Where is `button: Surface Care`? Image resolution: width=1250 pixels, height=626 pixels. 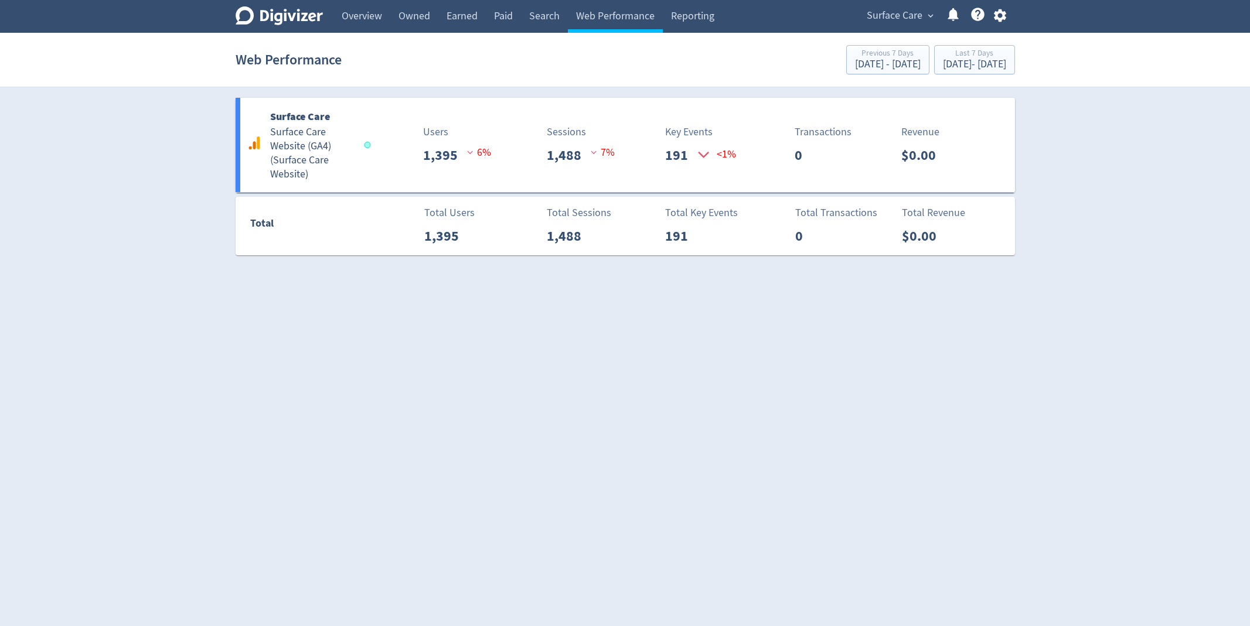
button: Surface Care is located at coordinates (899, 16).